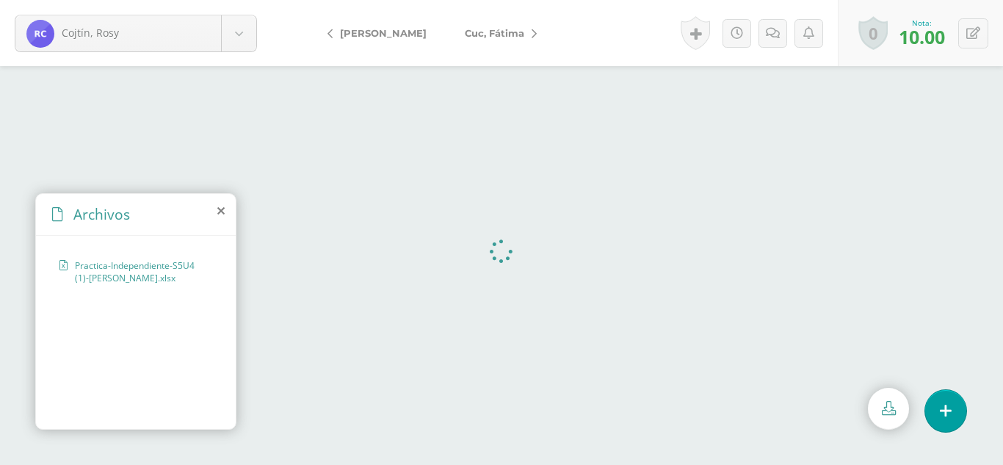 This screenshot has width=1003, height=465. What do you see at coordinates (40, 34) in the screenshot?
I see `img: 27191ba19587e276614f9c4047c90297.png` at bounding box center [40, 34].